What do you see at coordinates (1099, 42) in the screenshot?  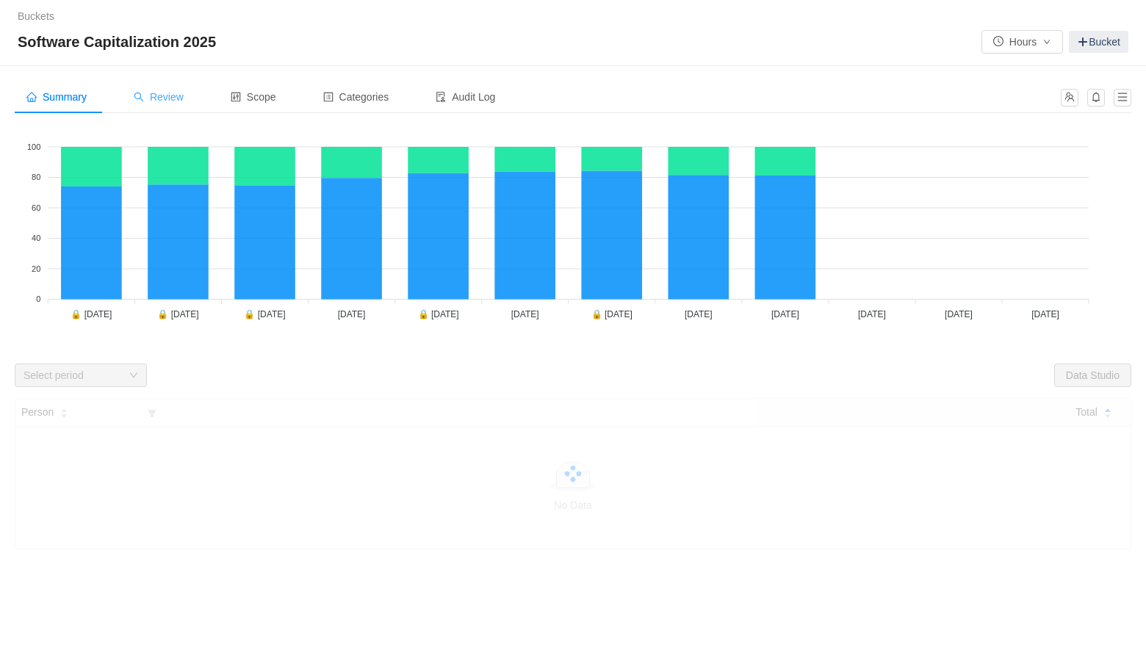 I see `a: Bucket` at bounding box center [1099, 42].